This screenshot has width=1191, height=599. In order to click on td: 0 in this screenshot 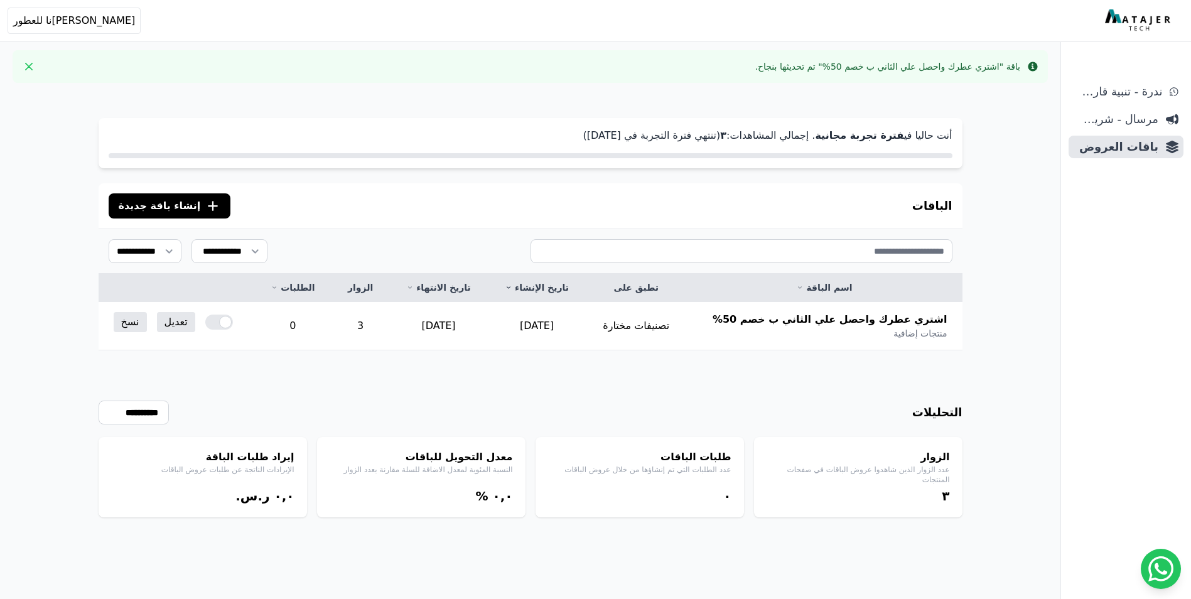, I will do `click(293, 326)`.